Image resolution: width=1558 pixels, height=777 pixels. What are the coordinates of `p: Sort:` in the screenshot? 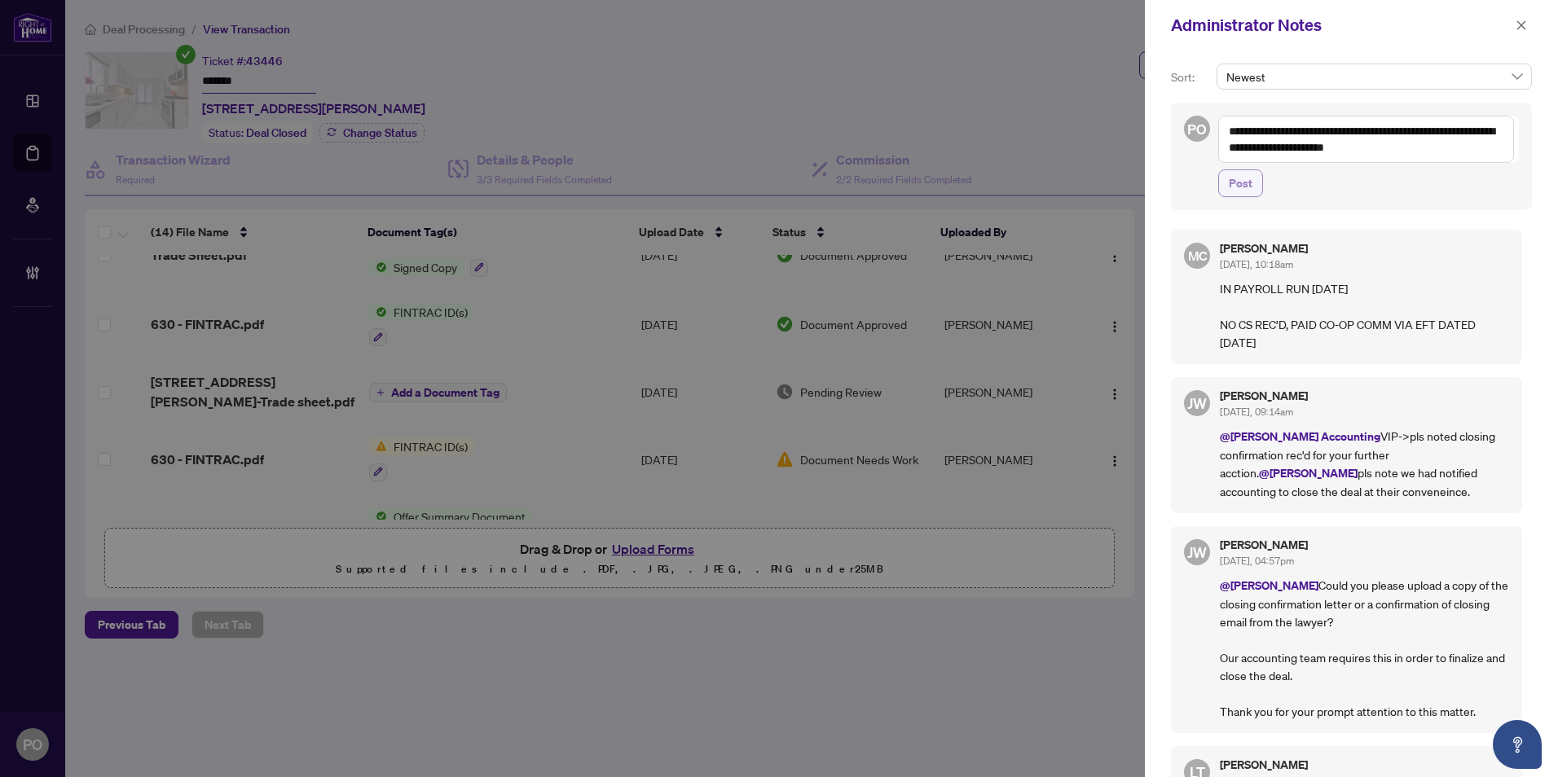 It's located at (1190, 77).